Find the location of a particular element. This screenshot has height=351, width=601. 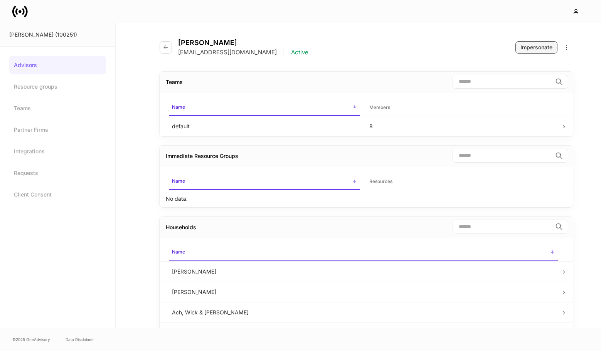

p: No data. is located at coordinates (177, 199).